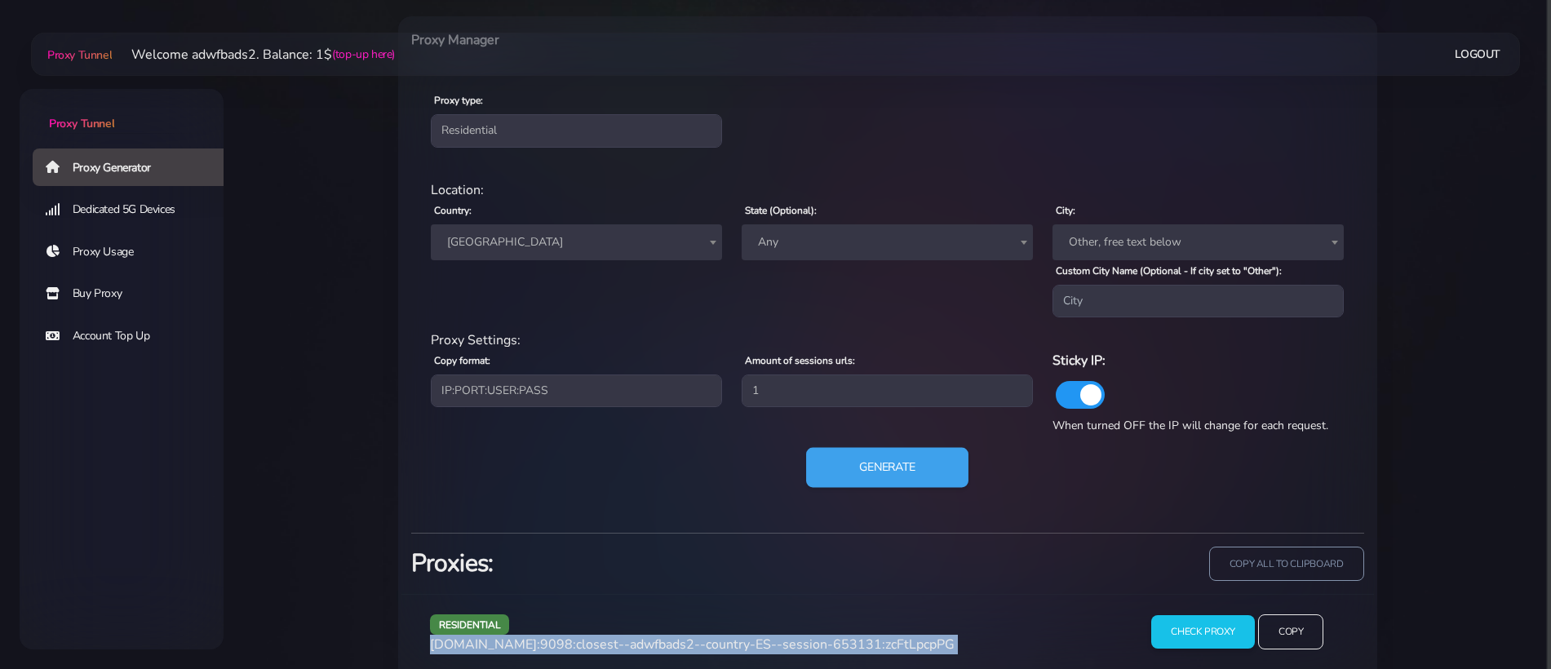 This screenshot has width=1551, height=669. I want to click on span: Spain, so click(576, 242).